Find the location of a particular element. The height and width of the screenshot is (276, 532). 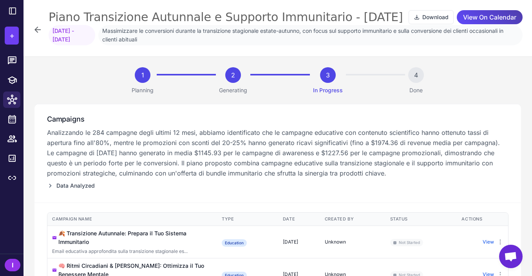

p: In Progress is located at coordinates (328, 90).